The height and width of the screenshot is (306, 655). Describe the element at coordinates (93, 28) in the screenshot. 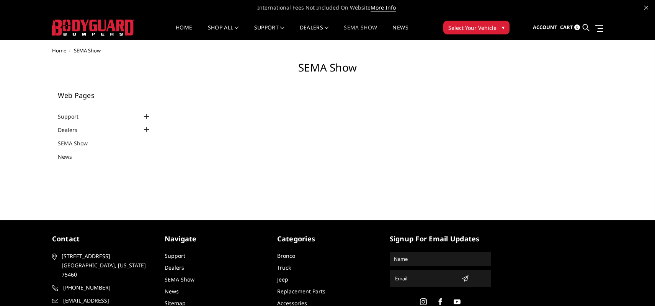

I see `img: BODYGUARD BUMPERS` at that location.